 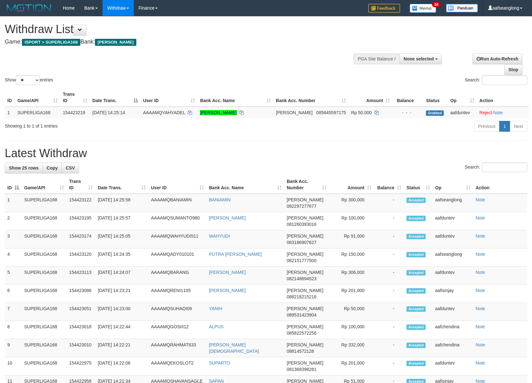 I want to click on th: Action, so click(x=500, y=185).